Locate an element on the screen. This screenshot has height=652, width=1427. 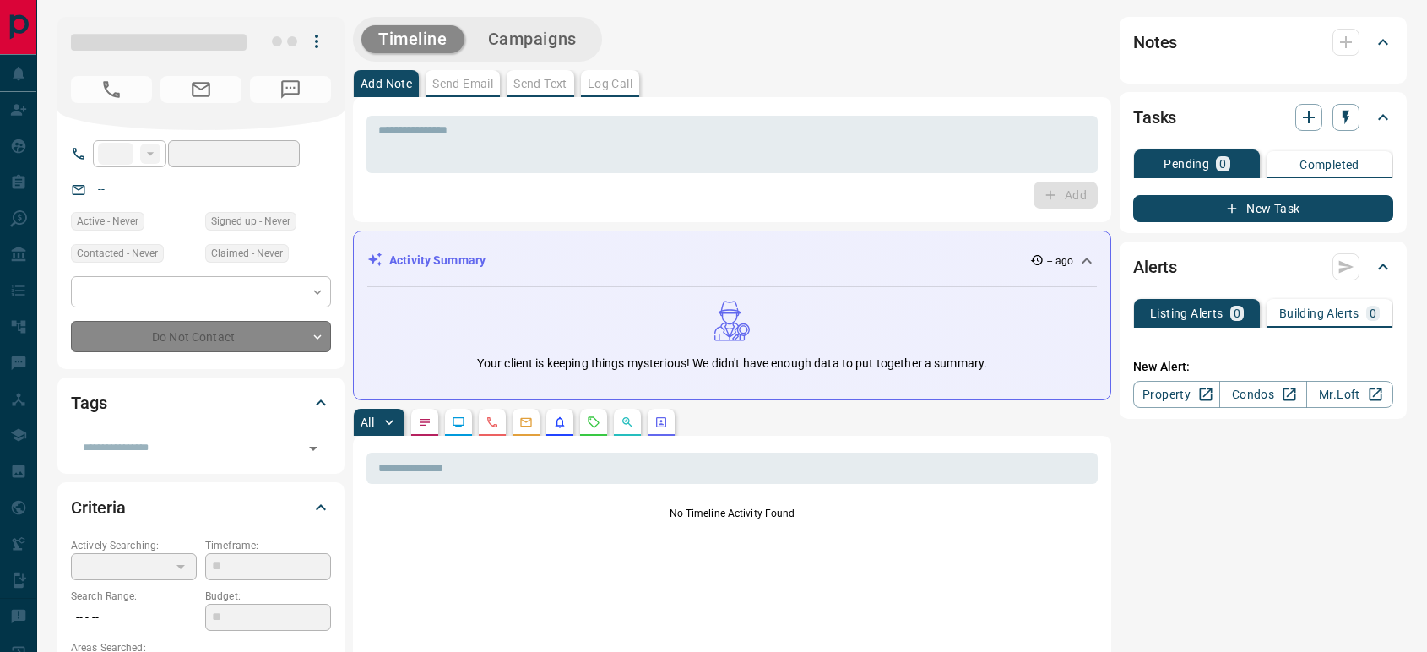
p: Activity Summary is located at coordinates (437, 260).